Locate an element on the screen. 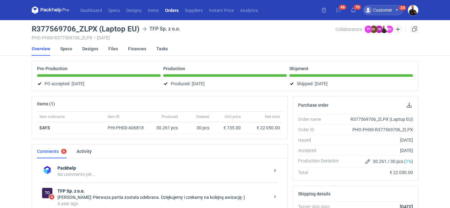  div: Order ID is located at coordinates (321, 129).